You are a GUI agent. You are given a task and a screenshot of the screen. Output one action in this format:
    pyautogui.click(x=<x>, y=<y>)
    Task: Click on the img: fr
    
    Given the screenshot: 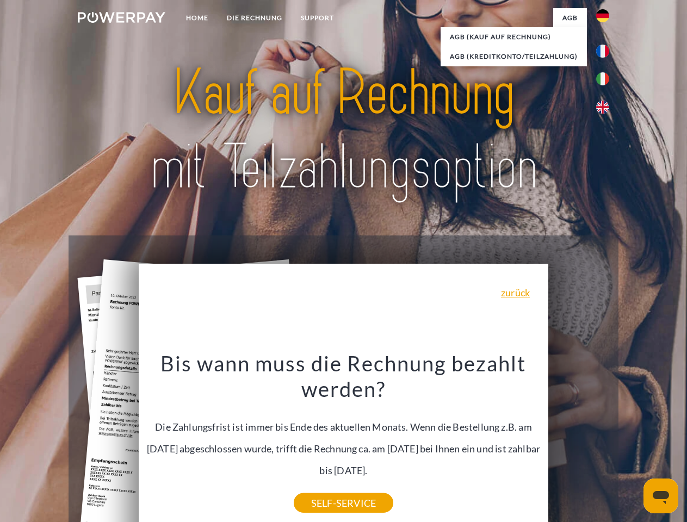 What is the action you would take?
    pyautogui.click(x=603, y=51)
    